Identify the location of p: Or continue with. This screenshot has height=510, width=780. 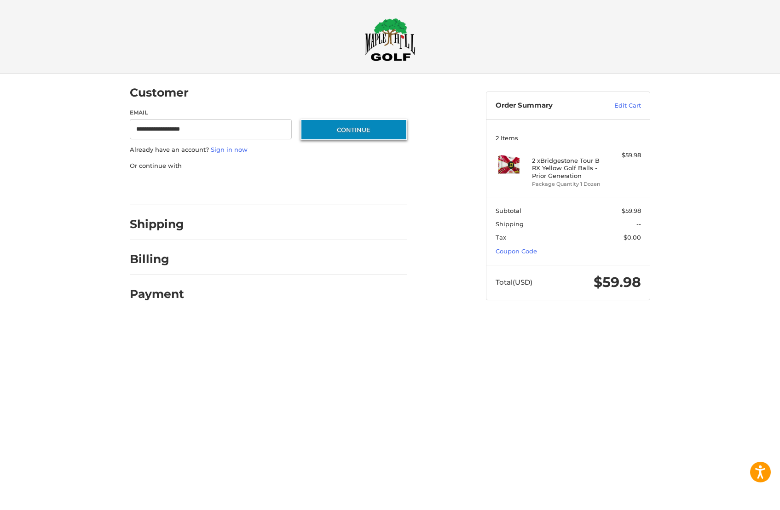
(268, 166).